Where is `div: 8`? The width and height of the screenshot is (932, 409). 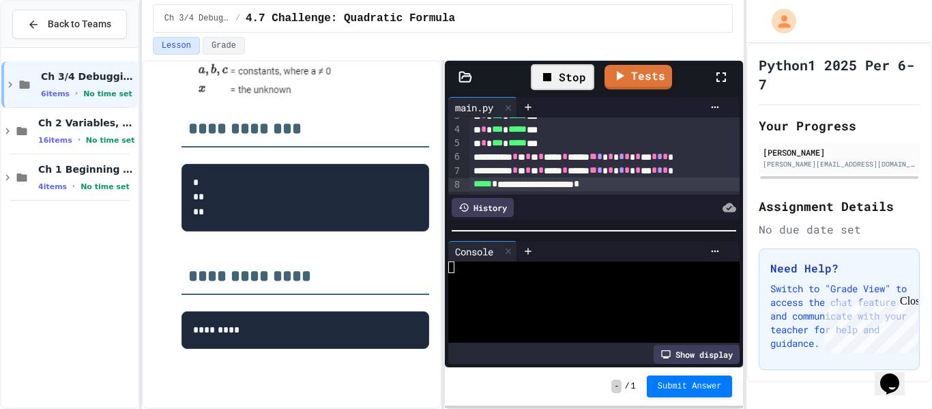 div: 8 is located at coordinates (455, 185).